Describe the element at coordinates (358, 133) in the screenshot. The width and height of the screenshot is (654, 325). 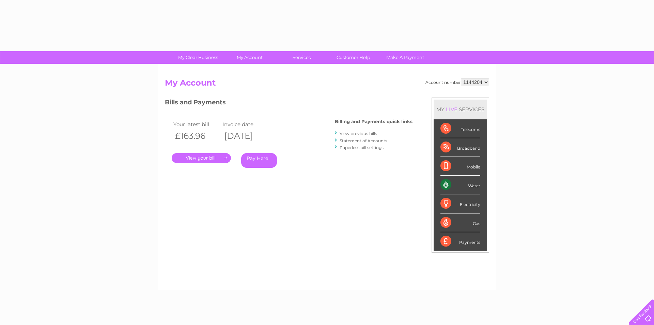
I see `a: View previous bills` at that location.